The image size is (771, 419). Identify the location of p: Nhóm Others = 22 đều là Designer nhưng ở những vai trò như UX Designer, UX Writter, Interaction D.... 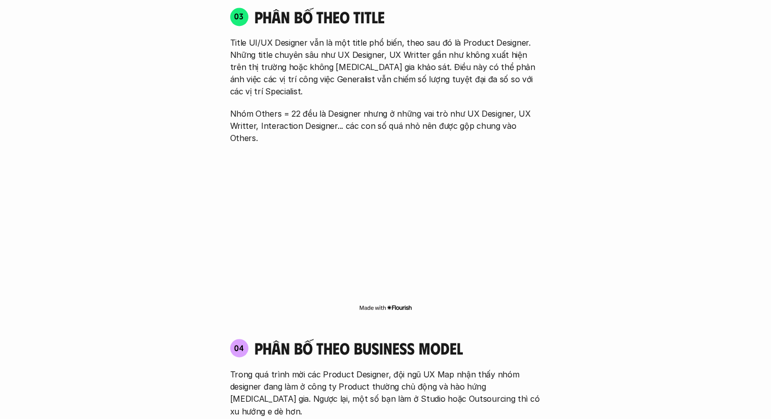
(386, 126).